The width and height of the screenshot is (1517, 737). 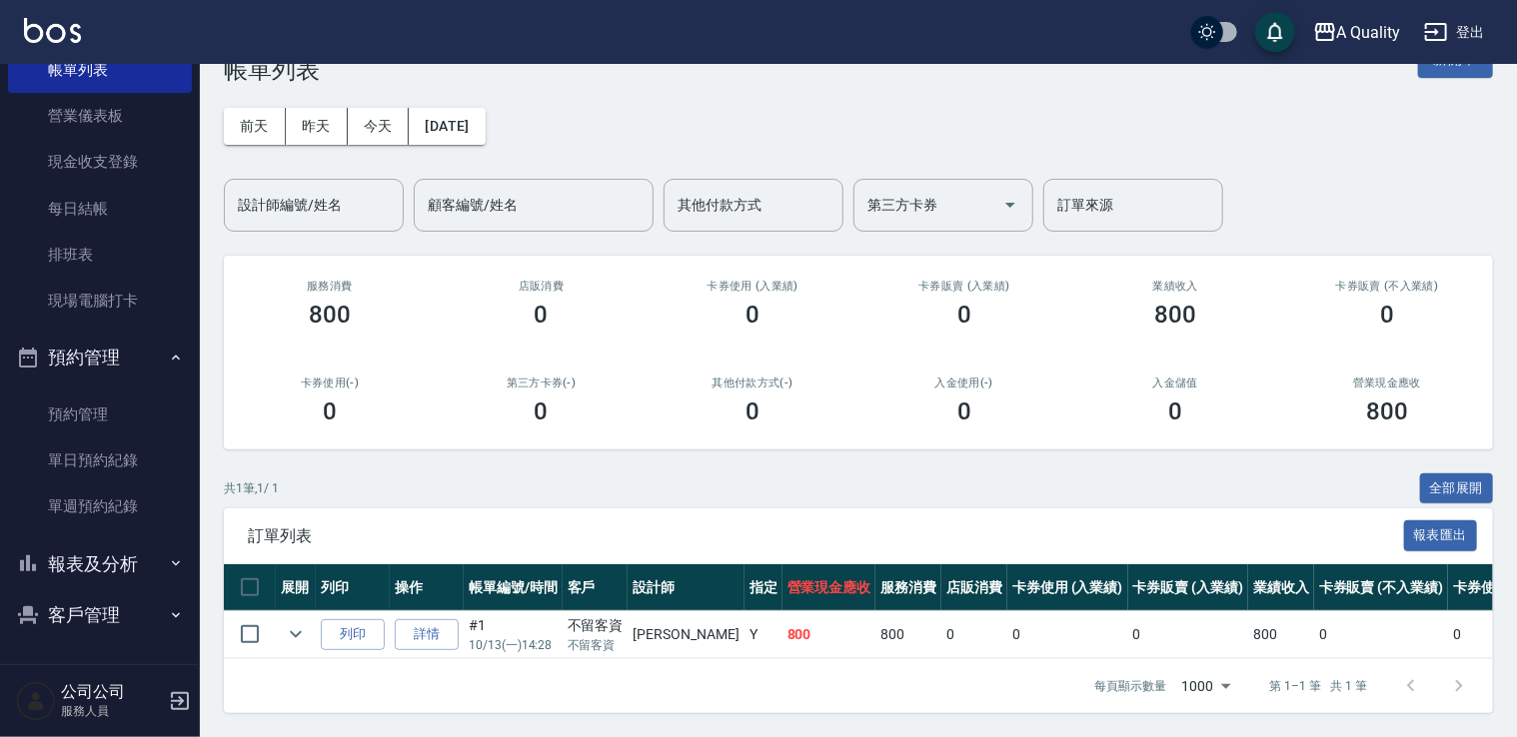 What do you see at coordinates (100, 415) in the screenshot?
I see `a: 預約管理` at bounding box center [100, 415].